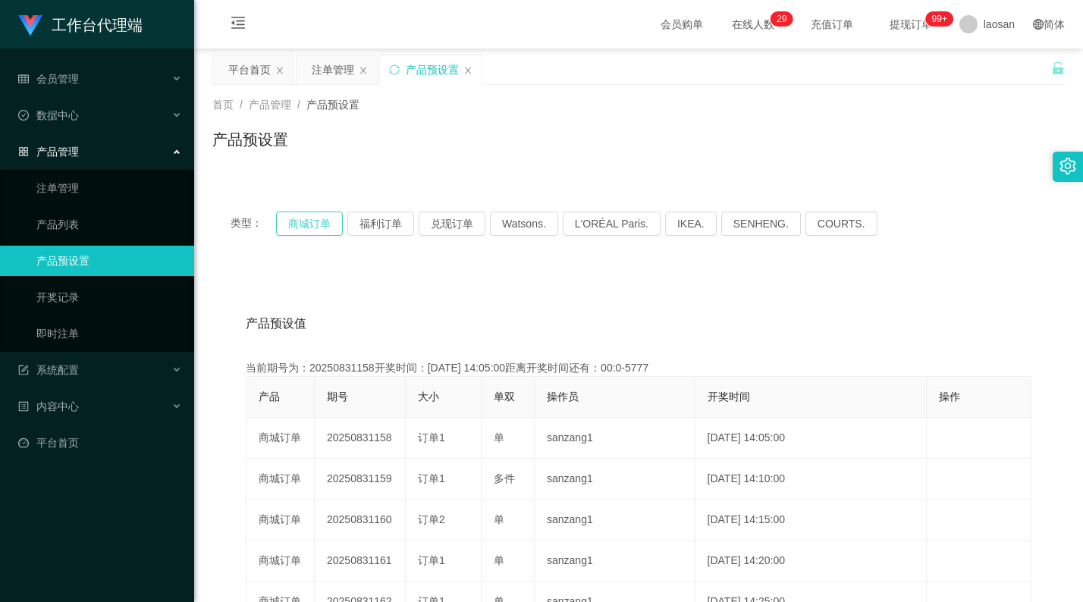  Describe the element at coordinates (753, 24) in the screenshot. I see `span: 在线人数` at that location.